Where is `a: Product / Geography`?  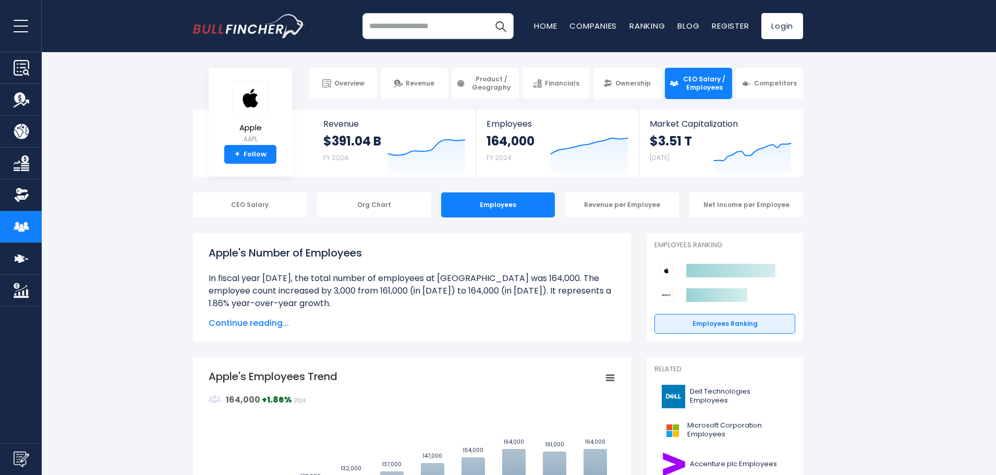 a: Product / Geography is located at coordinates (485, 83).